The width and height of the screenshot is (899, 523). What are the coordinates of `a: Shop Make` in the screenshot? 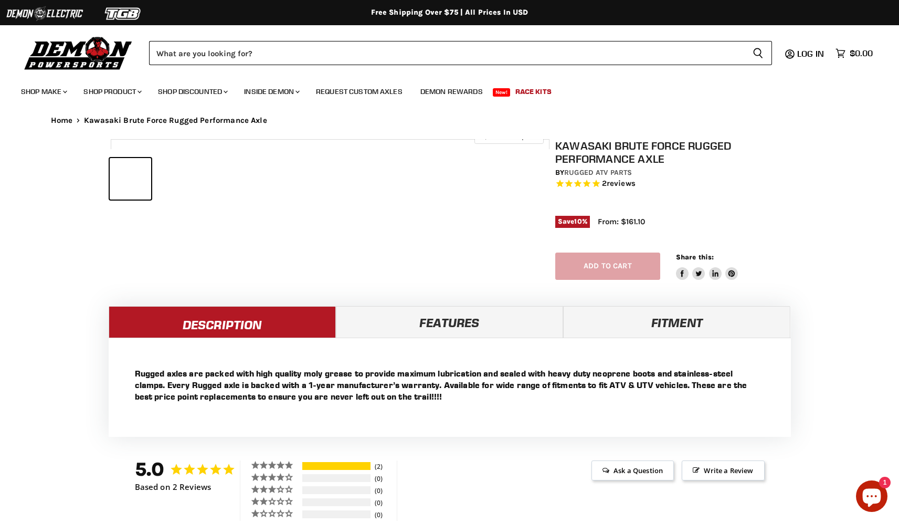 It's located at (43, 91).